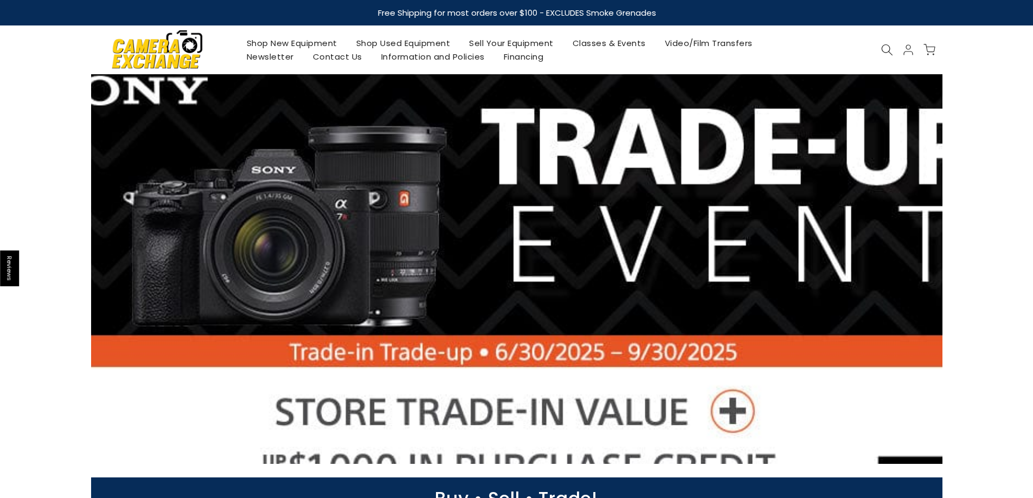 The image size is (1033, 498). Describe the element at coordinates (511, 43) in the screenshot. I see `a: Sell Your Equipment` at that location.